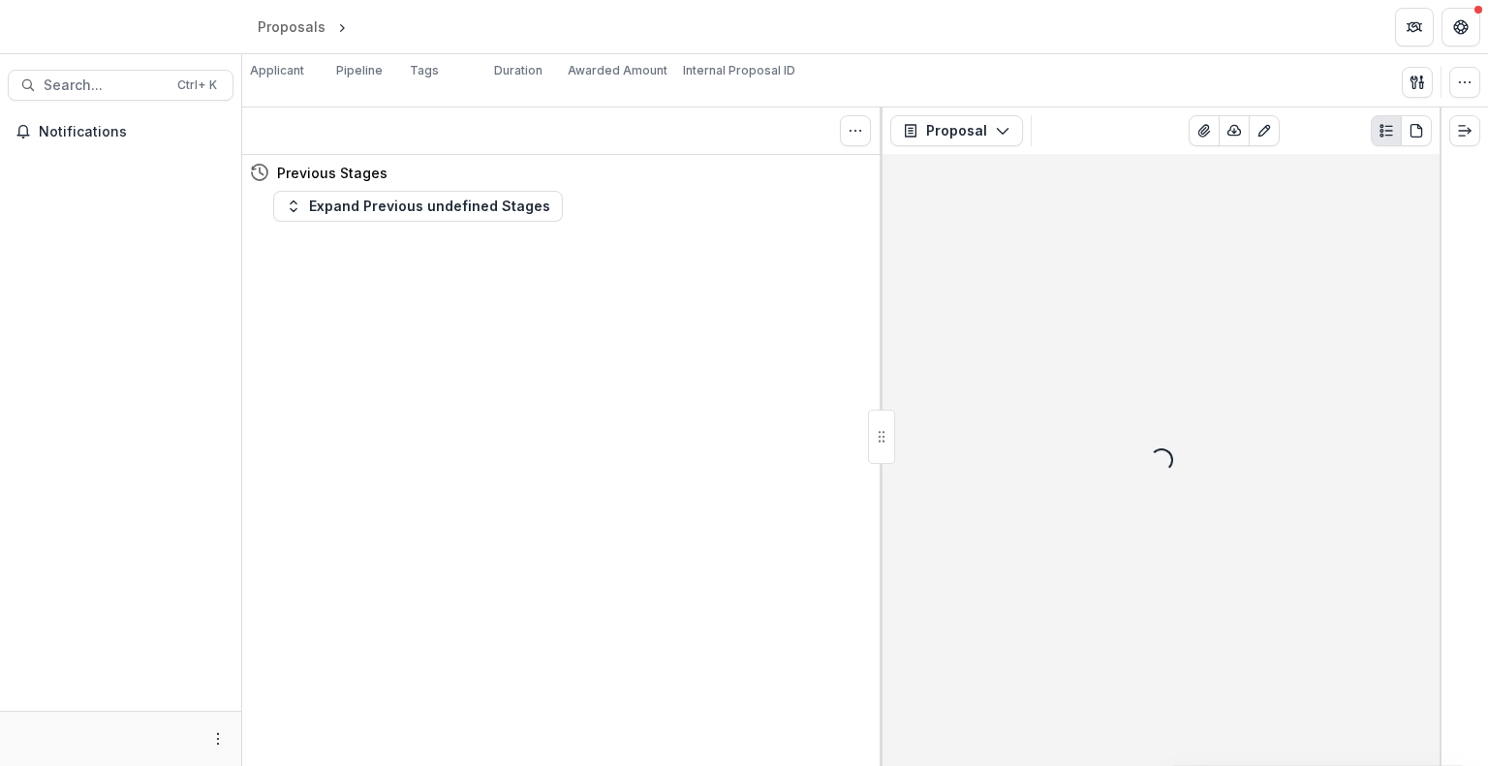 This screenshot has width=1488, height=766. Describe the element at coordinates (617, 71) in the screenshot. I see `p: Awarded Amount` at that location.